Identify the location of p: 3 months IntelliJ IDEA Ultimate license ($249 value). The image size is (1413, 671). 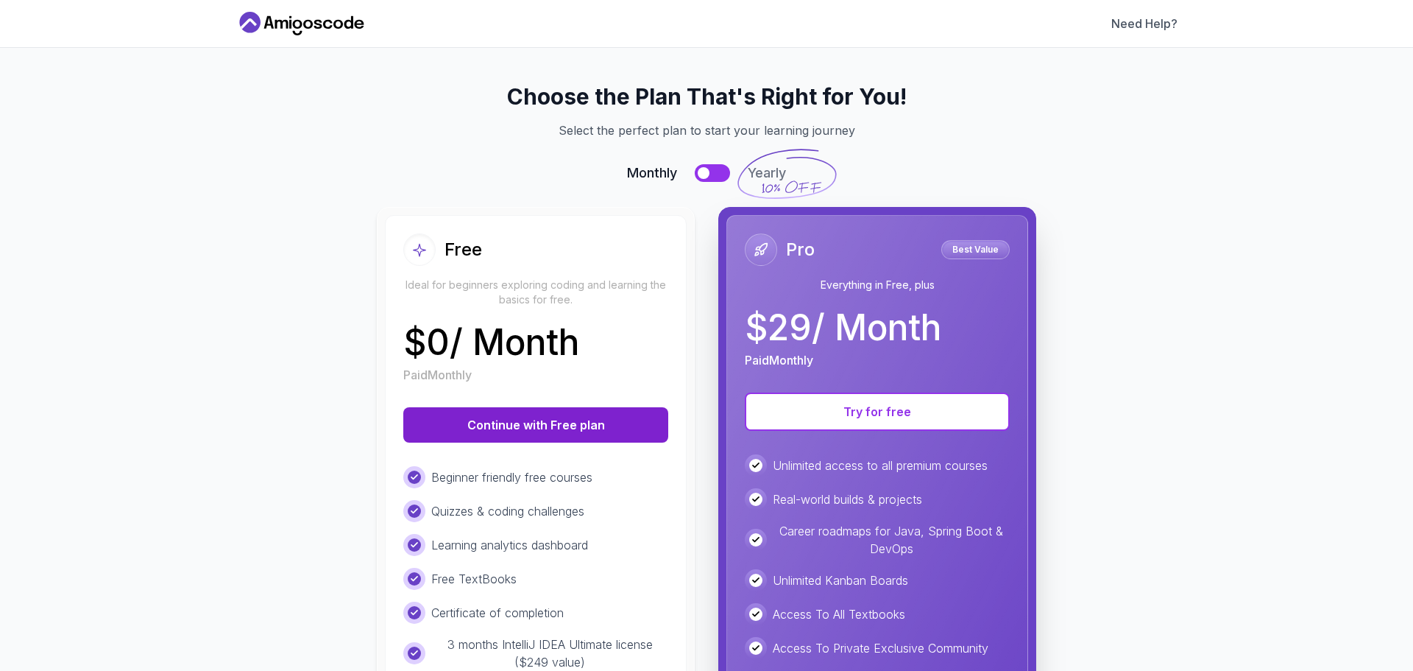
(550, 653).